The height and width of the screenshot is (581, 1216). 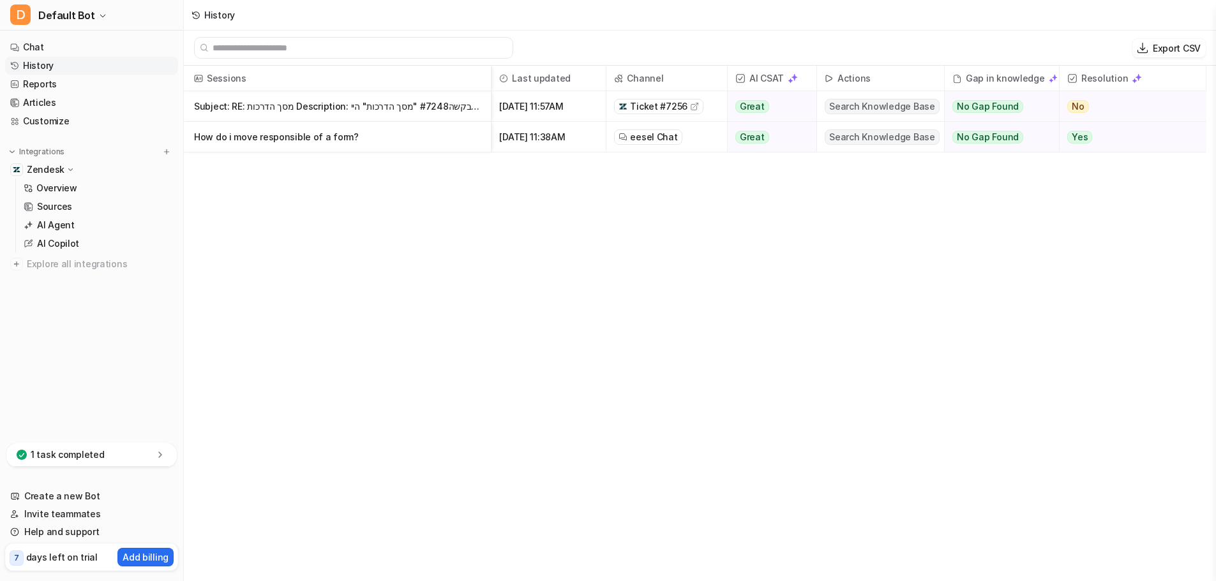 What do you see at coordinates (771, 78) in the screenshot?
I see `span: AI CSAT` at bounding box center [771, 78].